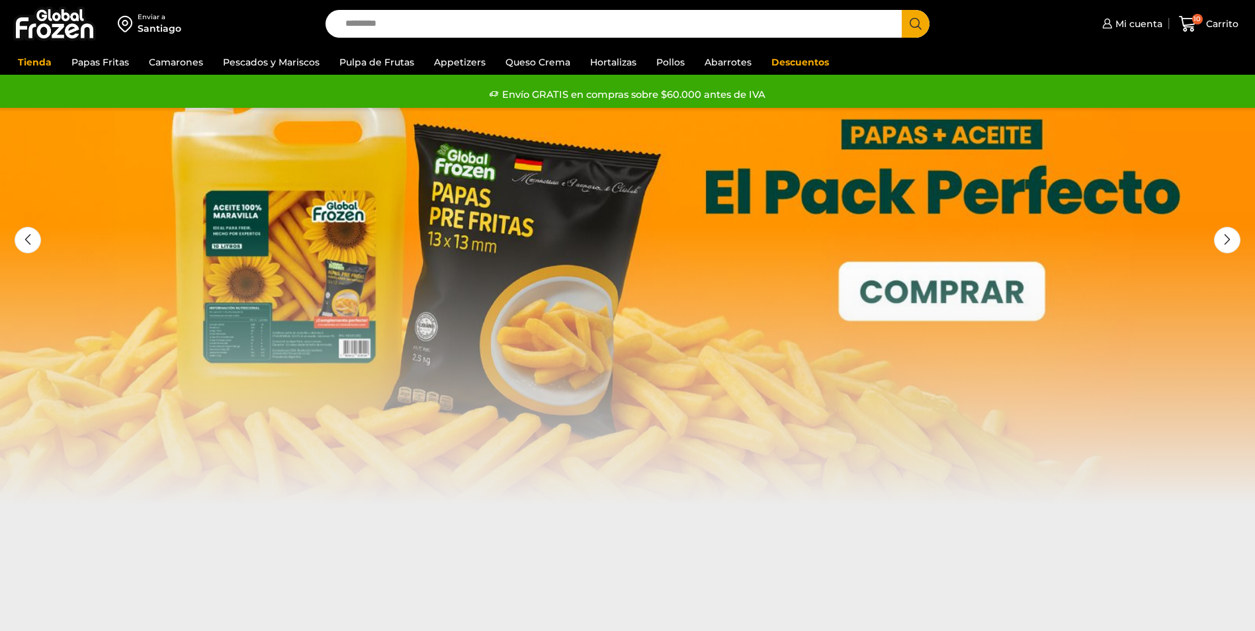 This screenshot has height=631, width=1255. I want to click on span: Mi cuenta, so click(1137, 24).